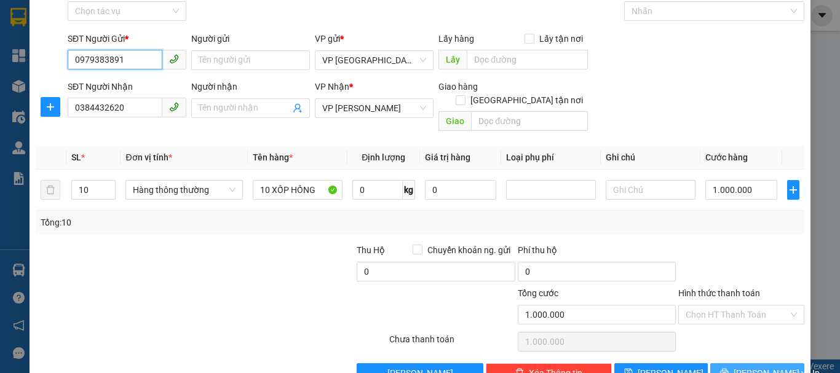 Image resolution: width=840 pixels, height=373 pixels. Describe the element at coordinates (374, 108) in the screenshot. I see `span: VP Hoàng Liệt` at that location.